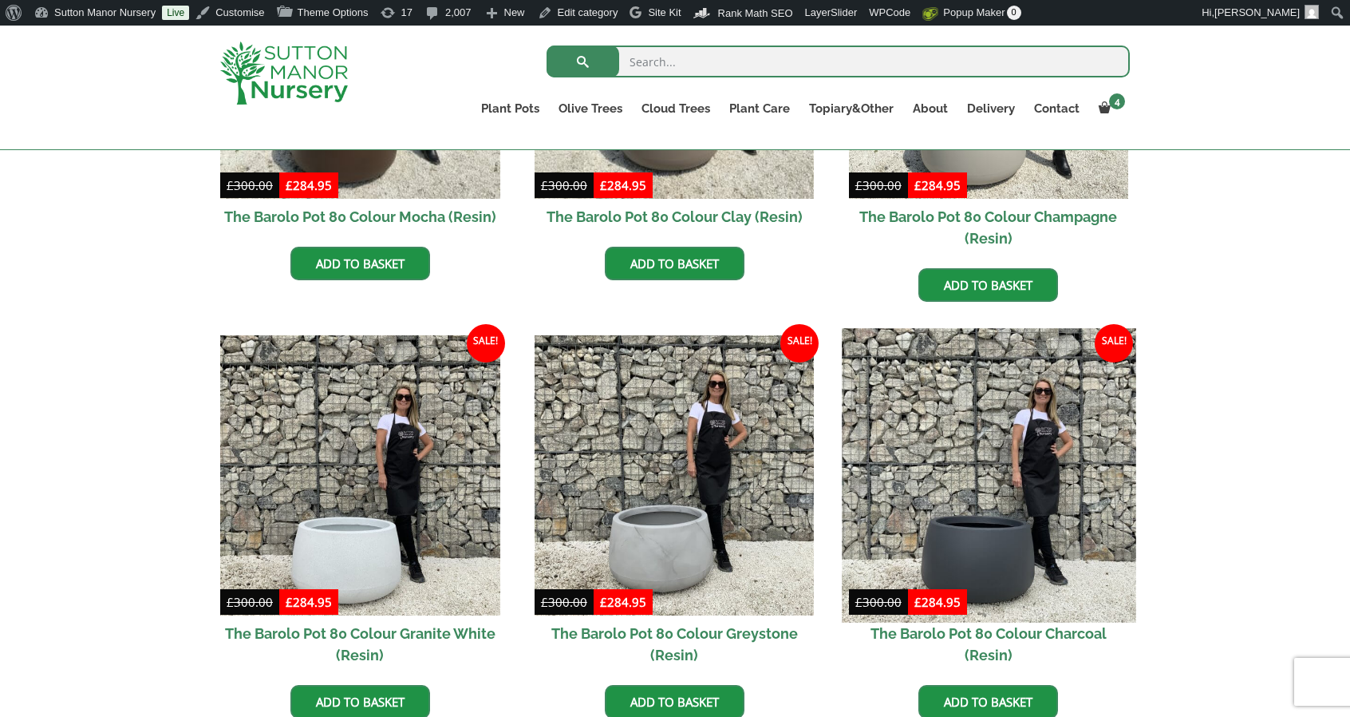 This screenshot has height=717, width=1350. Describe the element at coordinates (988, 285) in the screenshot. I see `a: Add to basket: “The Barolo Pot 80 Colour Champagne (Resin)”` at that location.